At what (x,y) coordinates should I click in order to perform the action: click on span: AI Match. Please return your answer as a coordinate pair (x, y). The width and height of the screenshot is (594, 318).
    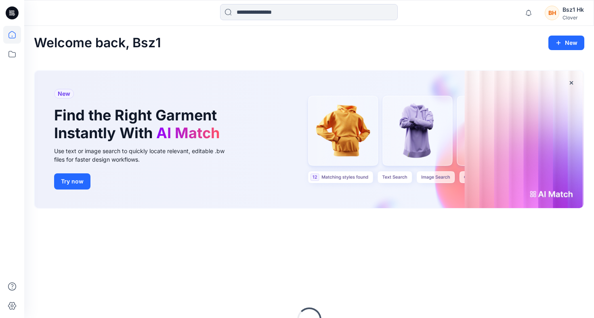
    Looking at the image, I should click on (188, 133).